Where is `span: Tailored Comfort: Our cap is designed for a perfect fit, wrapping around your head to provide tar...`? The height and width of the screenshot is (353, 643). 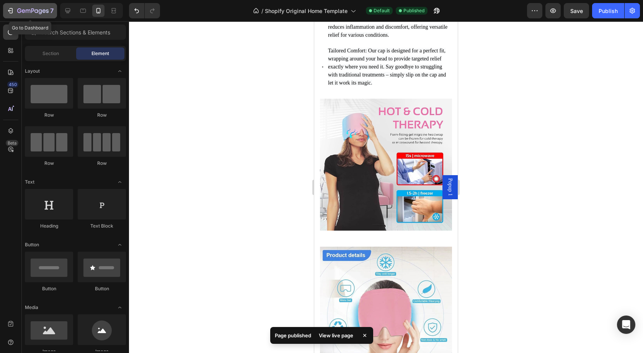
span: Tailored Comfort: Our cap is designed for a perfect fit, wrapping around your head to provide tar... is located at coordinates (73, 45).